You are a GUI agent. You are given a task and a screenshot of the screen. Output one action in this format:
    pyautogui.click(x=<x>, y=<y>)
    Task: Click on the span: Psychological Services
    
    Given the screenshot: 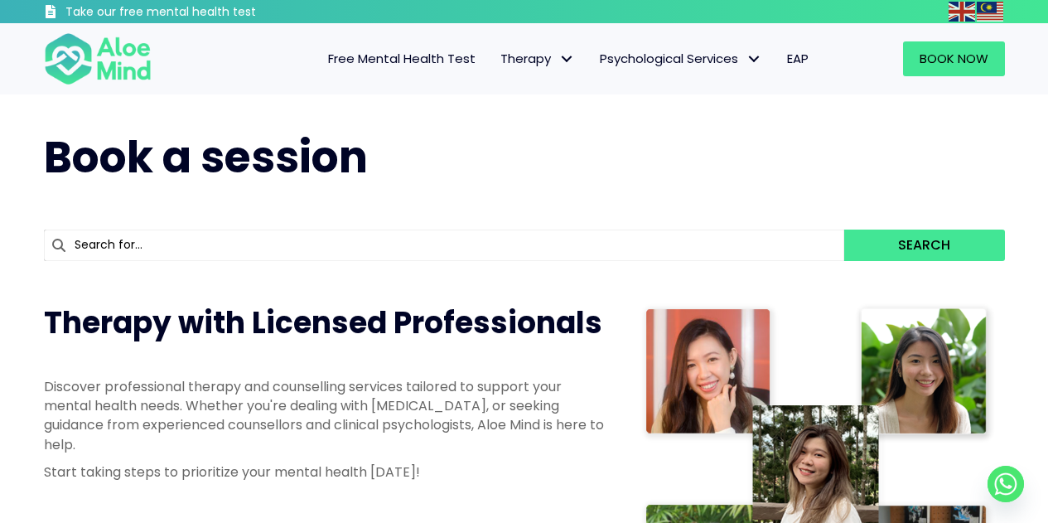 What is the action you would take?
    pyautogui.click(x=681, y=58)
    